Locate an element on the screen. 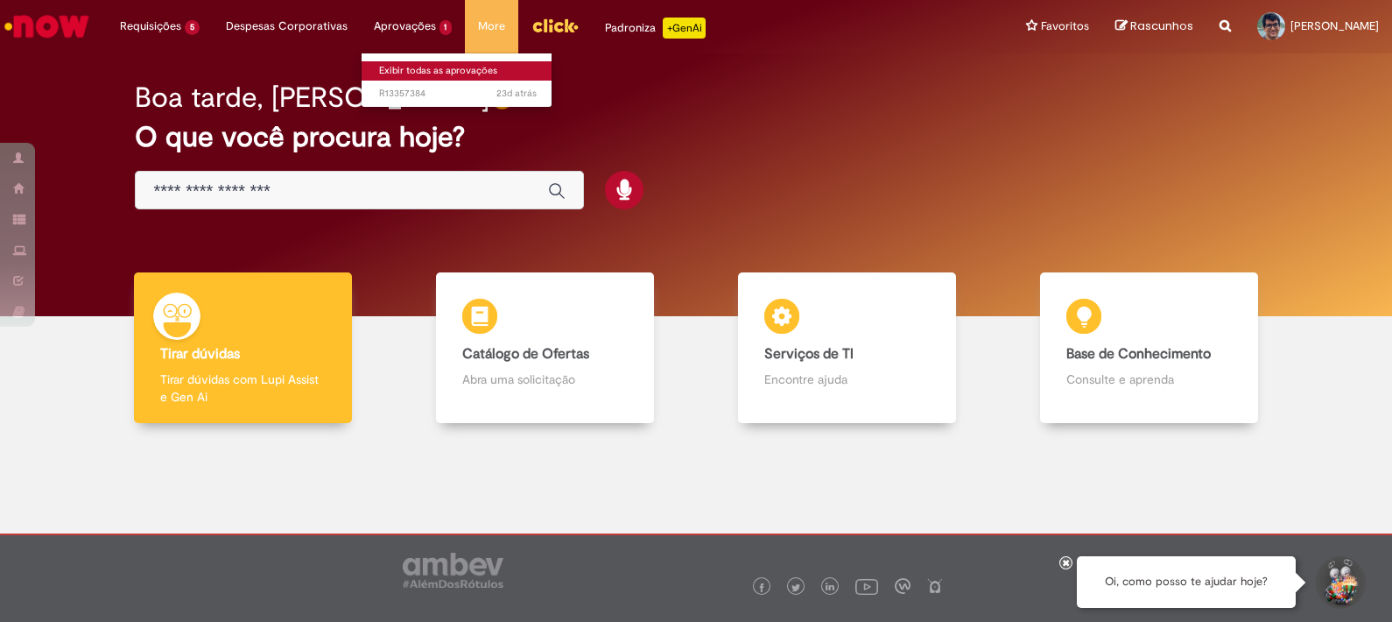 The image size is (1392, 622). b: Base de Conhecimento is located at coordinates (1138, 354).